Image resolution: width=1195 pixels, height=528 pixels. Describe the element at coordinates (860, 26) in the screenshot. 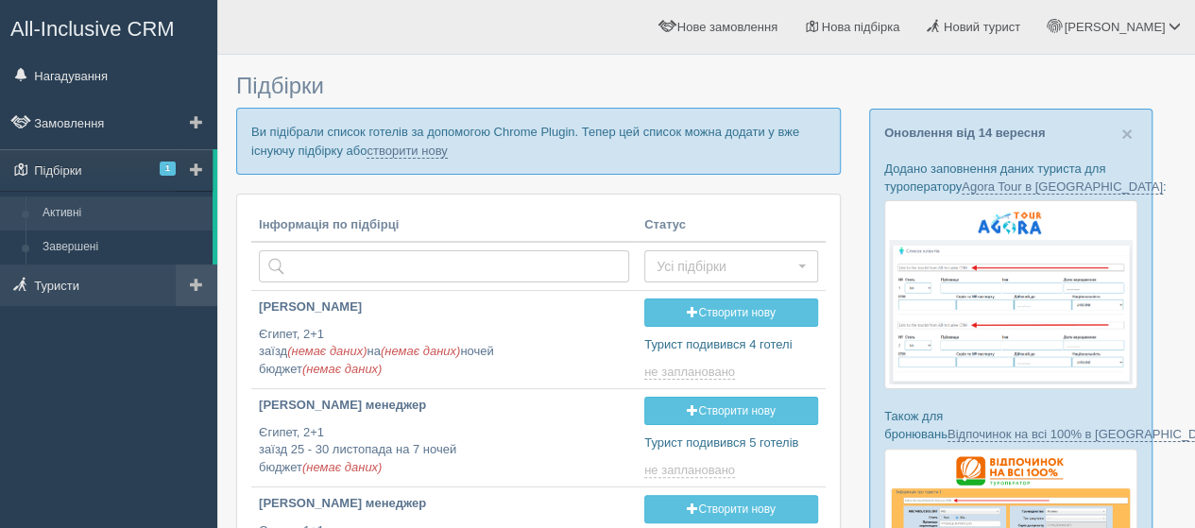

I see `span: Нова підбірка` at that location.